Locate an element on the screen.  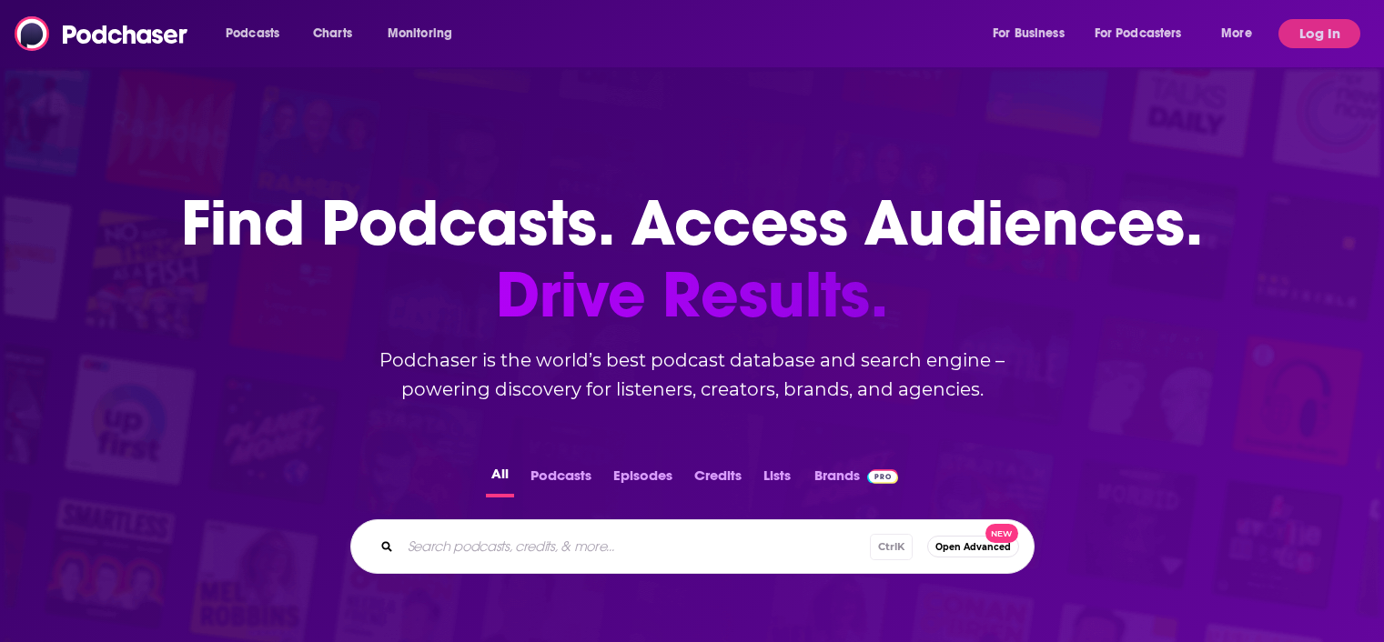
div: Search podcasts, credits, & more... is located at coordinates (692, 547).